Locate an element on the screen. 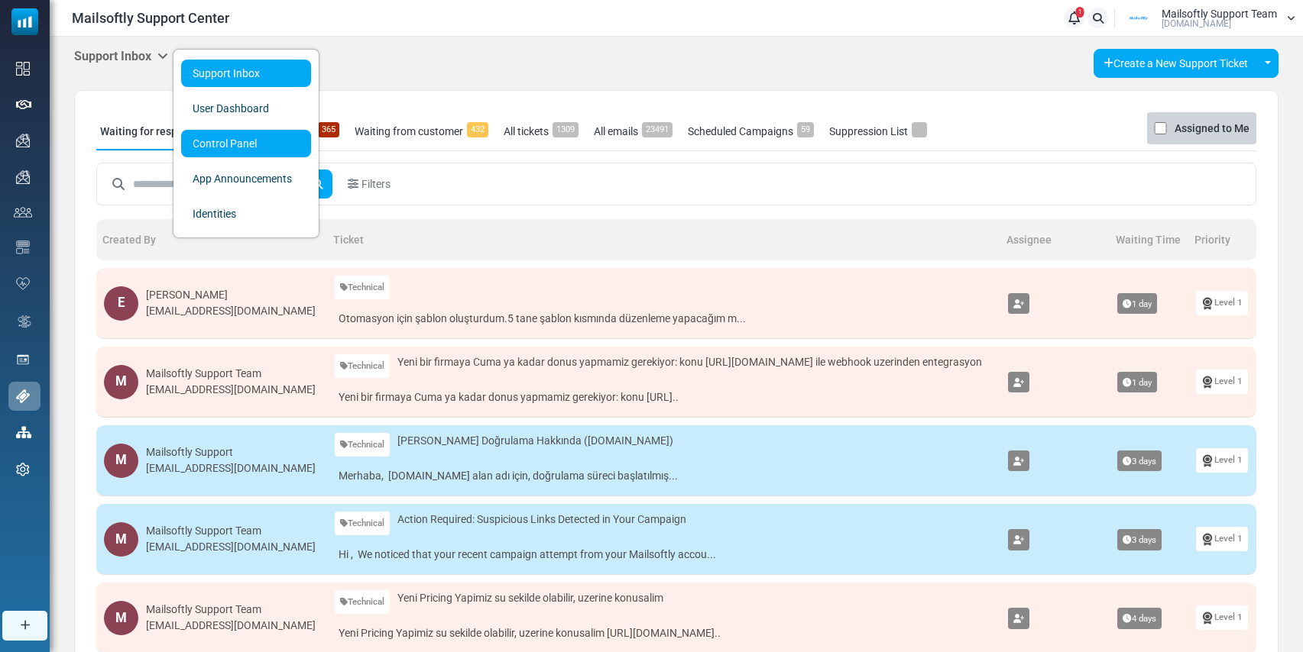  h5: Support Inbox is located at coordinates (121, 56).